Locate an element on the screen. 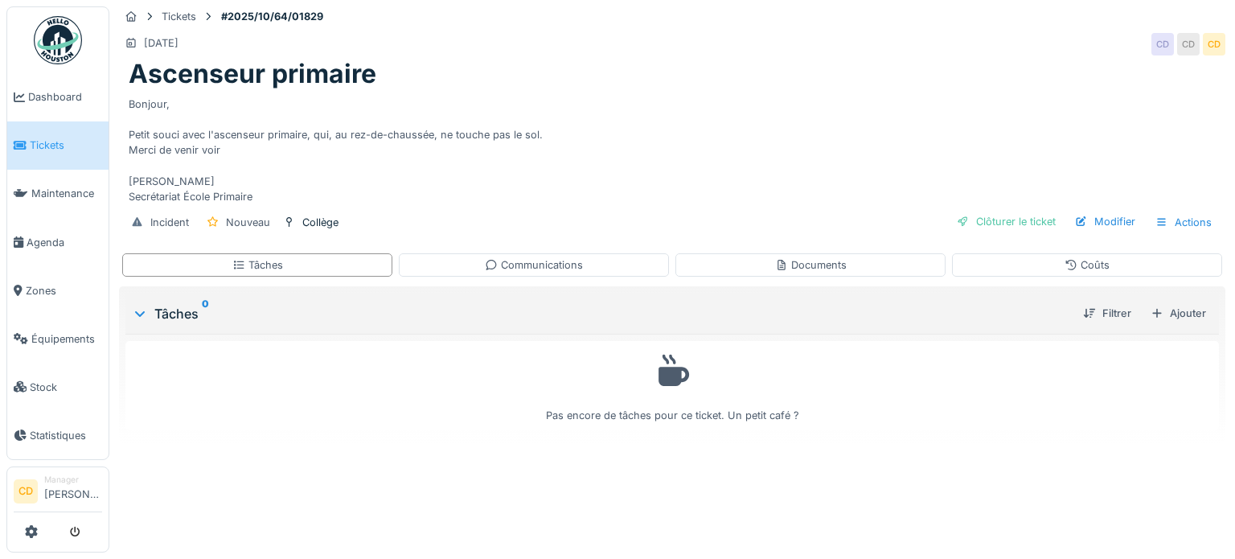 Image resolution: width=1235 pixels, height=559 pixels. div: Manager is located at coordinates (73, 479).